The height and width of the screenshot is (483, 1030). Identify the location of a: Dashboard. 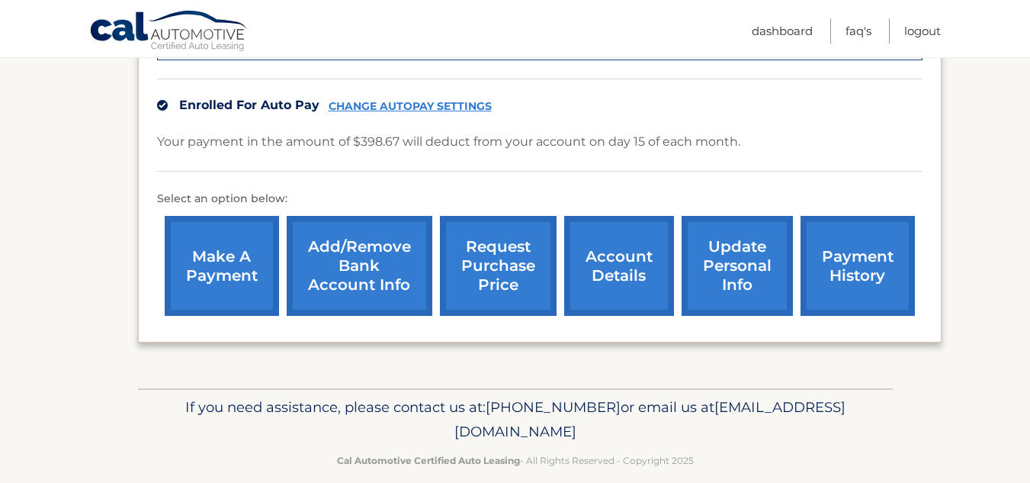
(783, 31).